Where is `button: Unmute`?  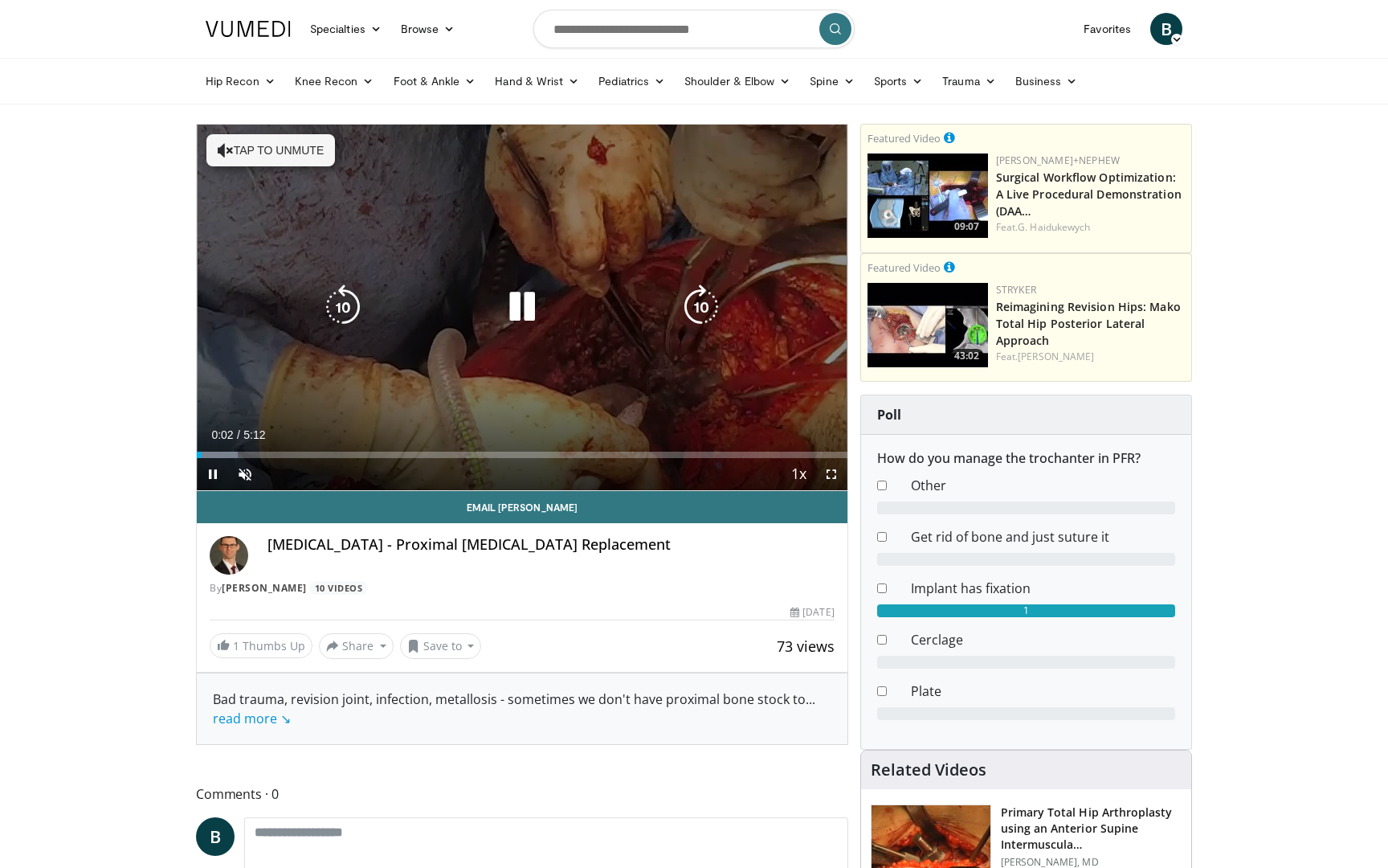
button: Unmute is located at coordinates (245, 474).